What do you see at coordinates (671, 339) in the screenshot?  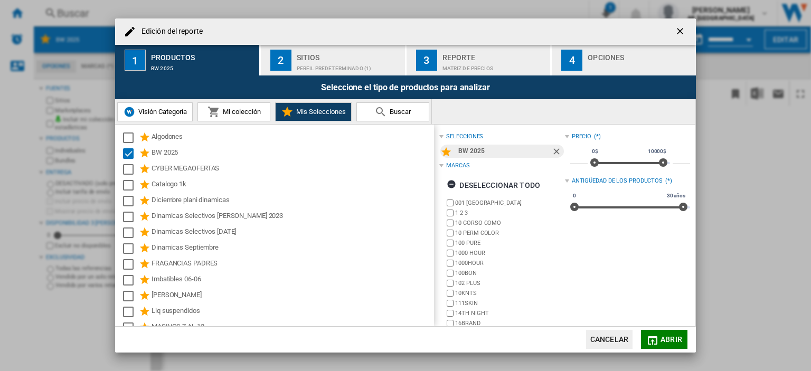 I see `span: Abrir` at bounding box center [671, 339].